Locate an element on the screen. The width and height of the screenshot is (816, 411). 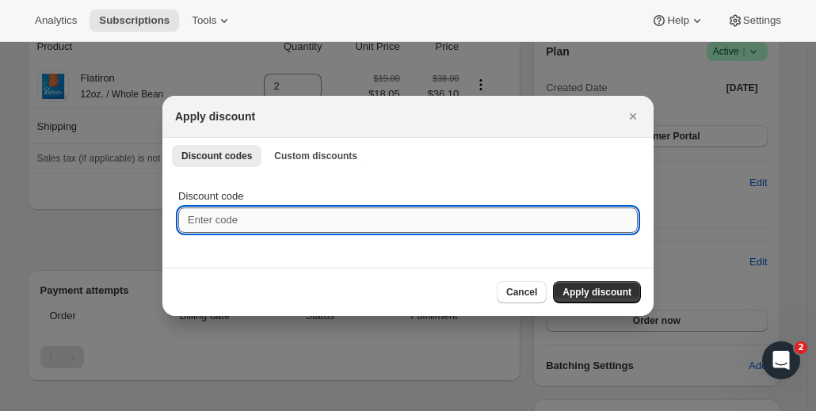
span: Tools is located at coordinates (204, 21).